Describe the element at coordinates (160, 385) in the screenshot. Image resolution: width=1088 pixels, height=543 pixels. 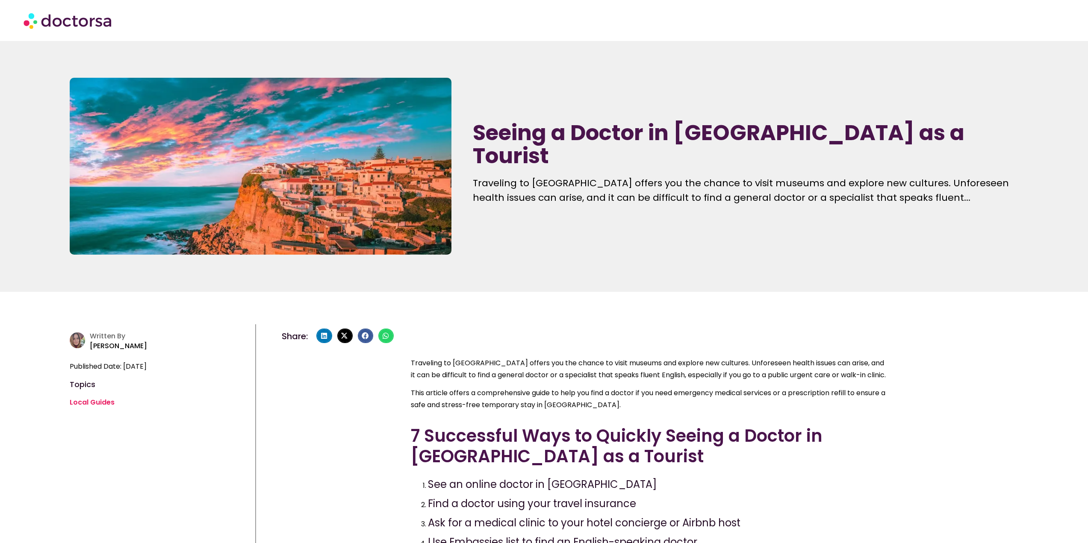
I see `h4: Topics` at that location.